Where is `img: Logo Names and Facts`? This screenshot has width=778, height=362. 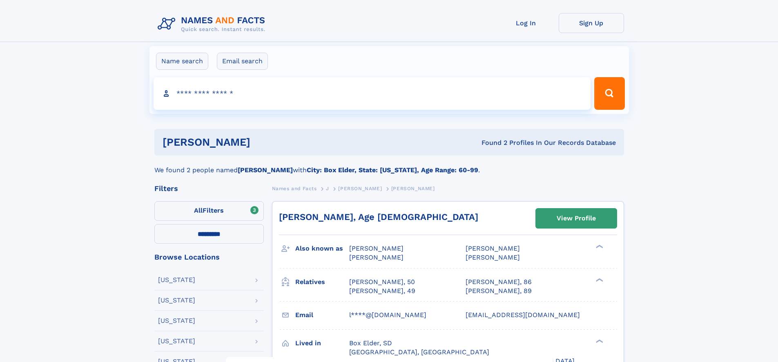
img: Logo Names and Facts is located at coordinates (213, 24).